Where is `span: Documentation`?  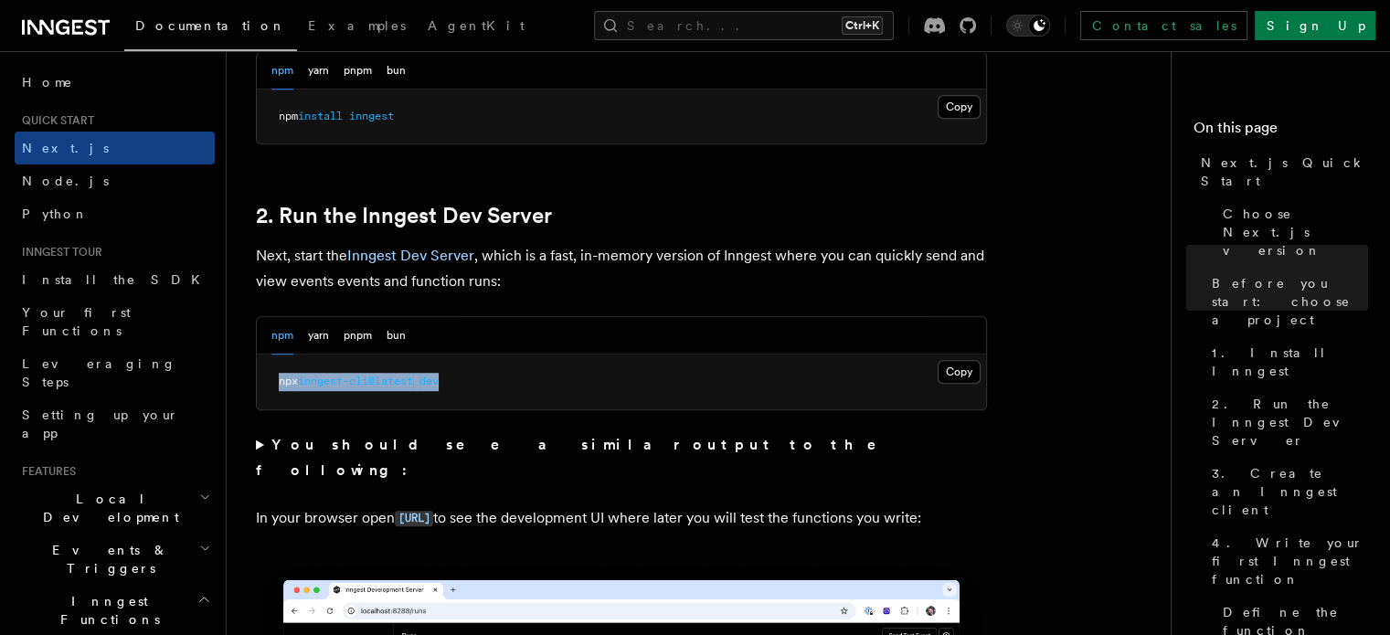 span: Documentation is located at coordinates (210, 26).